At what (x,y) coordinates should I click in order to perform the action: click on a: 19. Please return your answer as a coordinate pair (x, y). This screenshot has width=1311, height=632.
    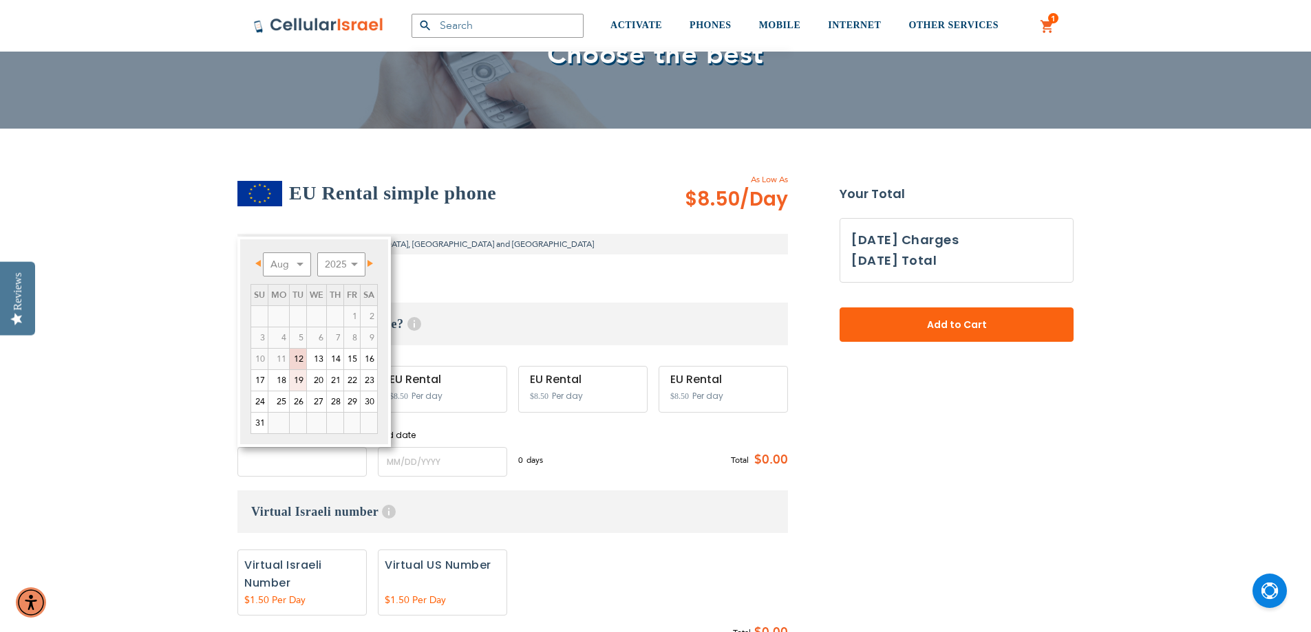
    Looking at the image, I should click on (298, 381).